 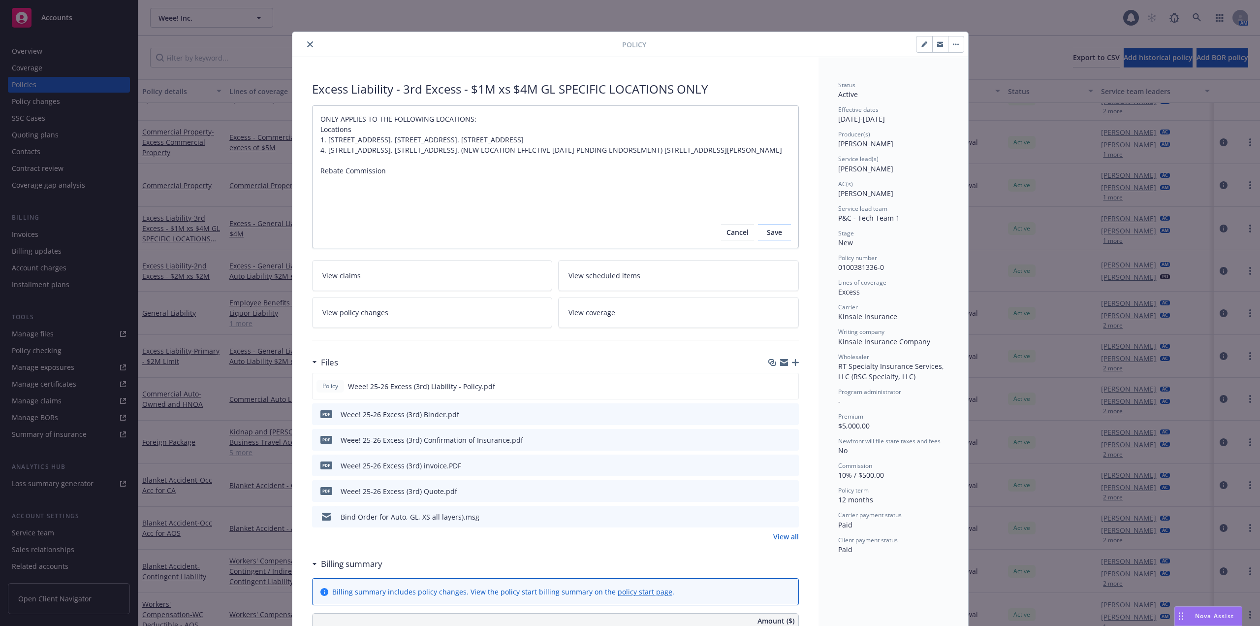 I want to click on span: Kinsale Insurance Company, so click(x=884, y=341).